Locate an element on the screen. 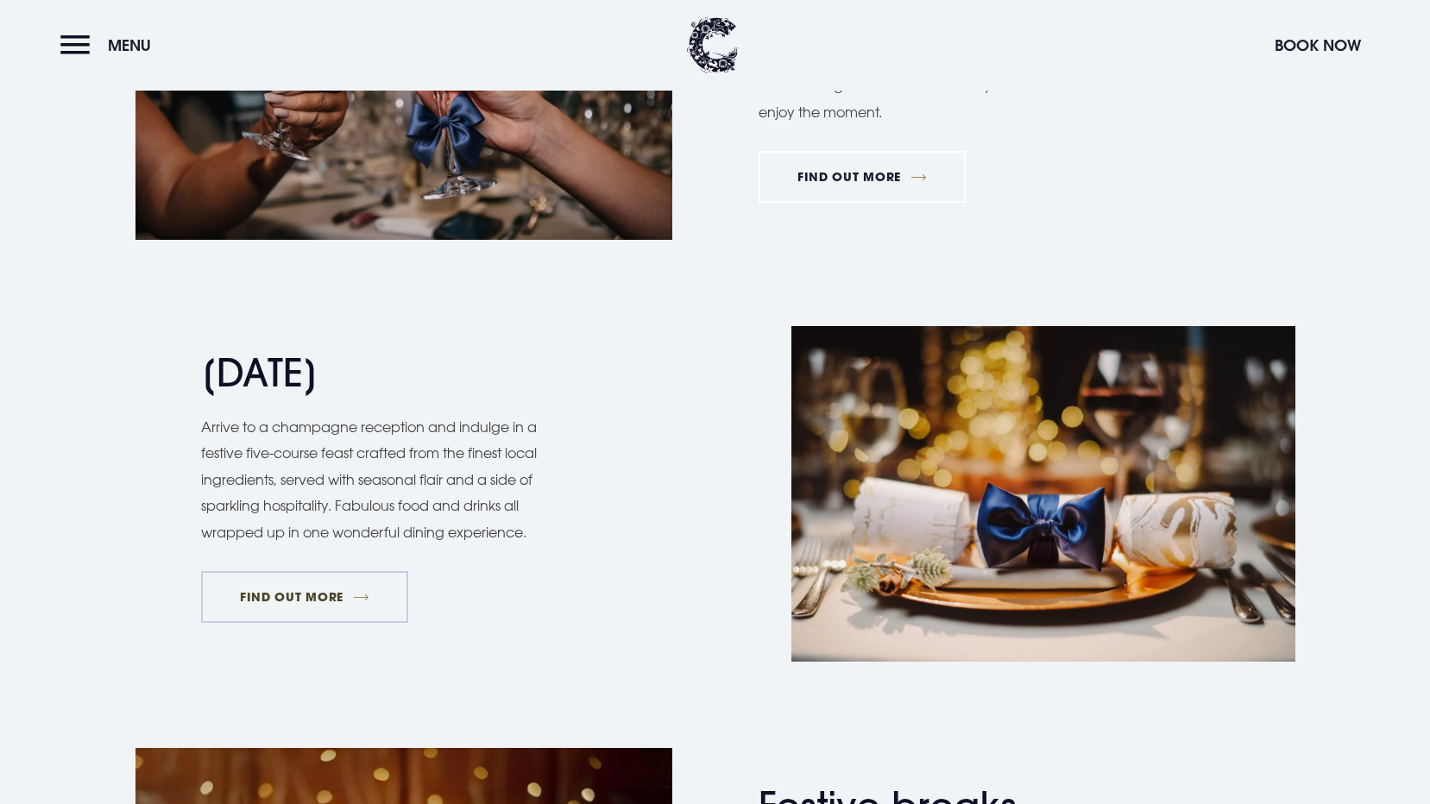 Image resolution: width=1430 pixels, height=804 pixels. img: Christmas Hotel in Northern Ireland is located at coordinates (1043, 494).